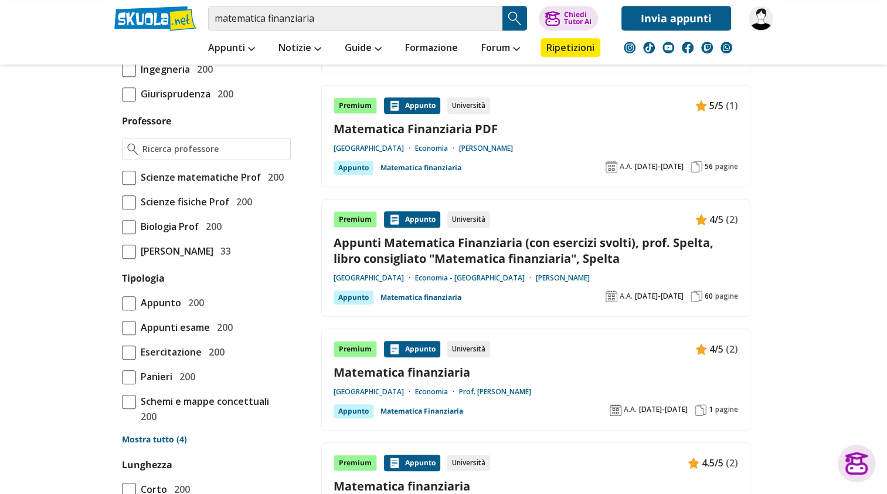 Image resolution: width=887 pixels, height=494 pixels. What do you see at coordinates (300, 49) in the screenshot?
I see `a: Notizie` at bounding box center [300, 49].